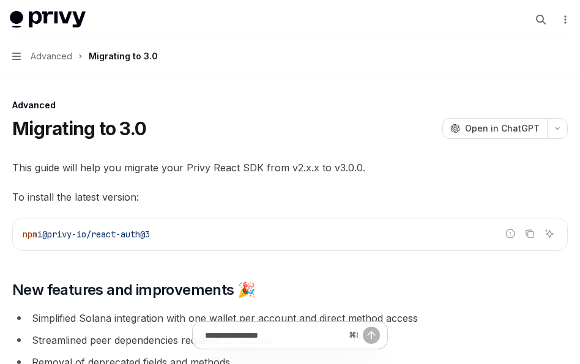  Describe the element at coordinates (494, 128) in the screenshot. I see `button: Open in ChatGPT` at that location.